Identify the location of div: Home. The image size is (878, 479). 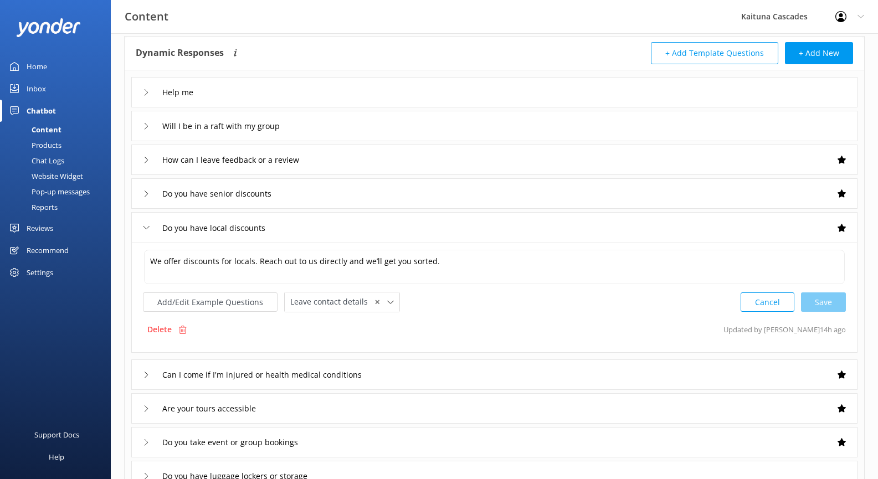
(37, 66).